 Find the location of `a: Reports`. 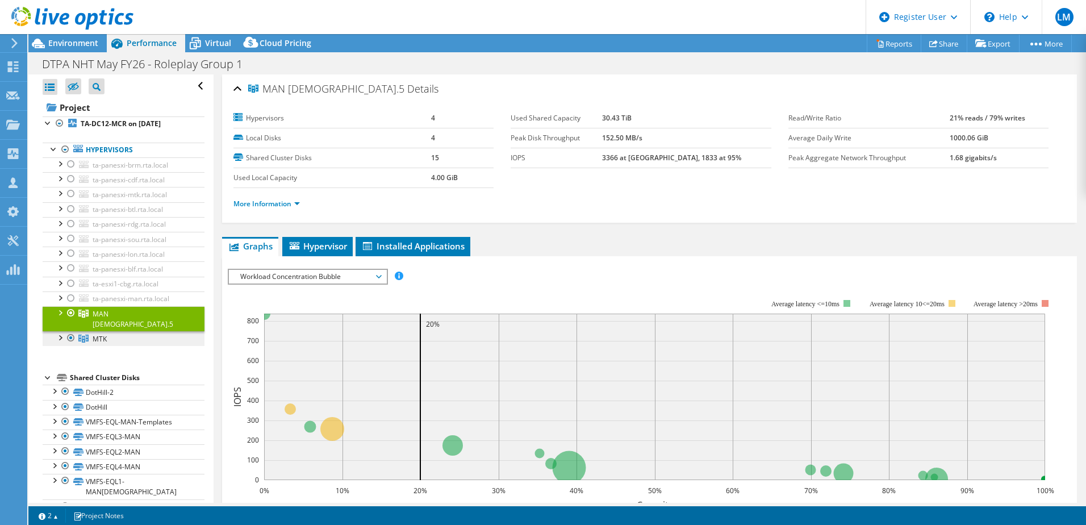

a: Reports is located at coordinates (894, 43).